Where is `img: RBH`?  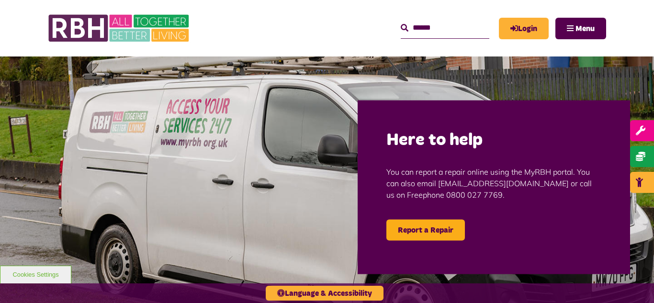 img: RBH is located at coordinates (120, 28).